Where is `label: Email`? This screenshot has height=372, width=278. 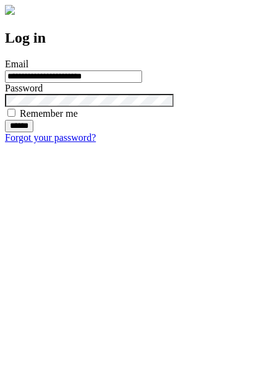
label: Email is located at coordinates (17, 64).